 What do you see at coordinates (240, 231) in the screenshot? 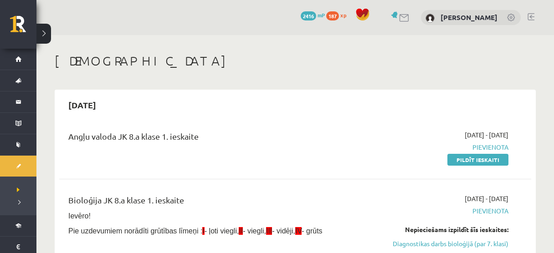
I see `span: II` at bounding box center [240, 231].